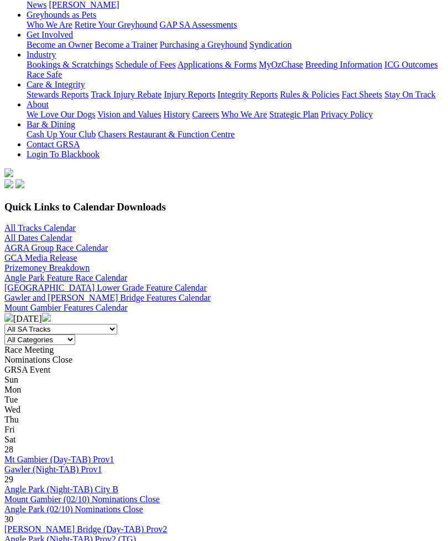 Image resolution: width=448 pixels, height=541 pixels. Describe the element at coordinates (281, 64) in the screenshot. I see `a: MyOzChase` at that location.